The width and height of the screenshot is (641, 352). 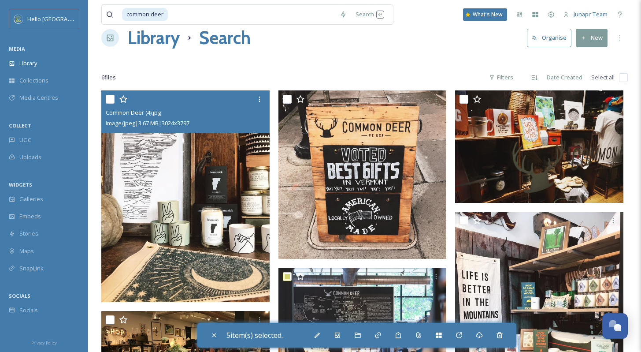 What do you see at coordinates (133, 112) in the screenshot?
I see `span: Common Deer (4).jpg` at bounding box center [133, 112].